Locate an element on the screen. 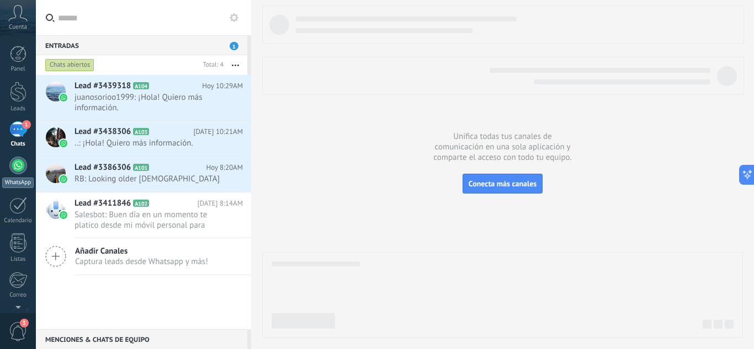 The height and width of the screenshot is (349, 754). div: Menciones & Chats de equipo is located at coordinates (141, 339).